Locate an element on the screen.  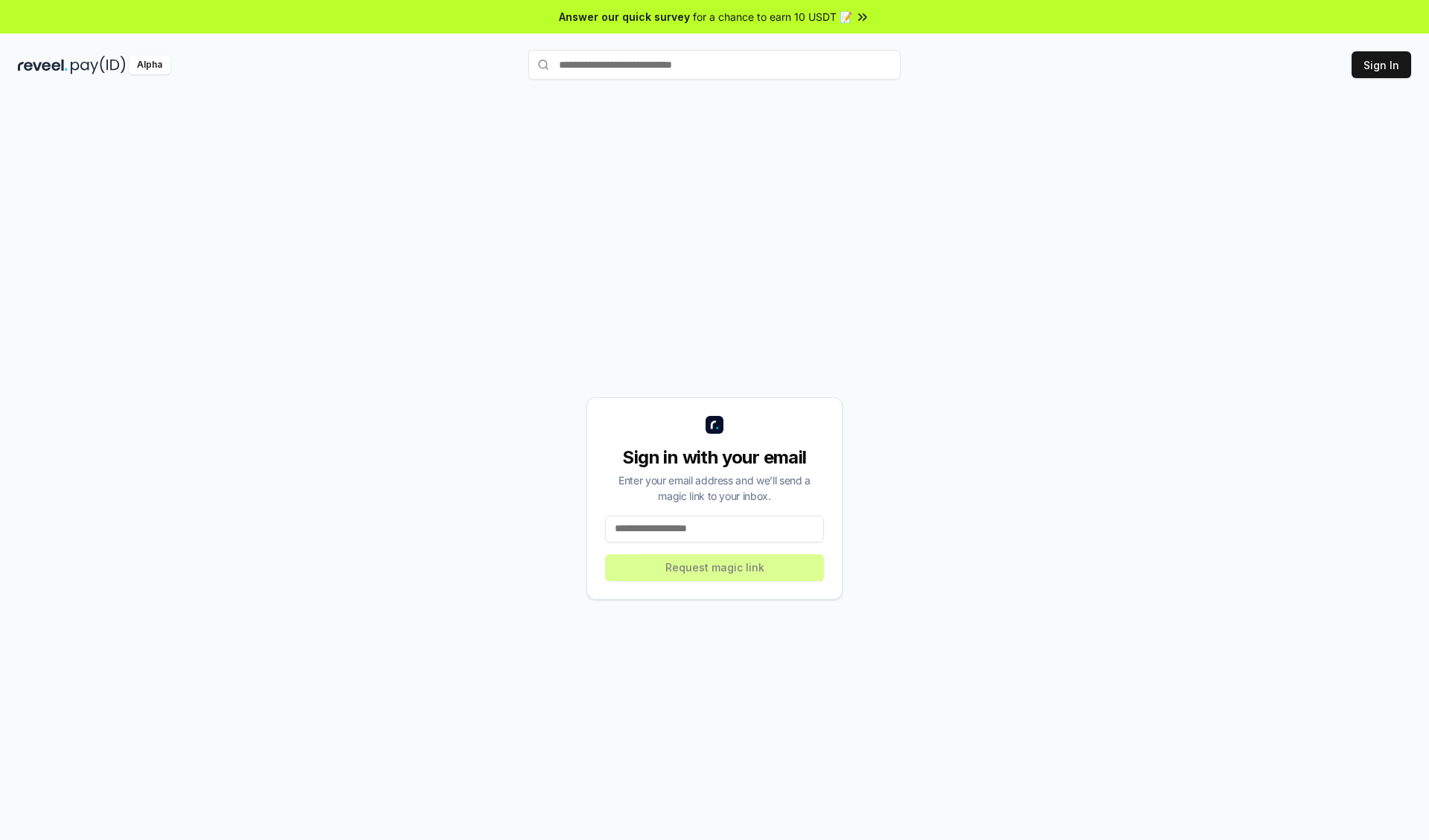
button: Sign In is located at coordinates (1382, 64).